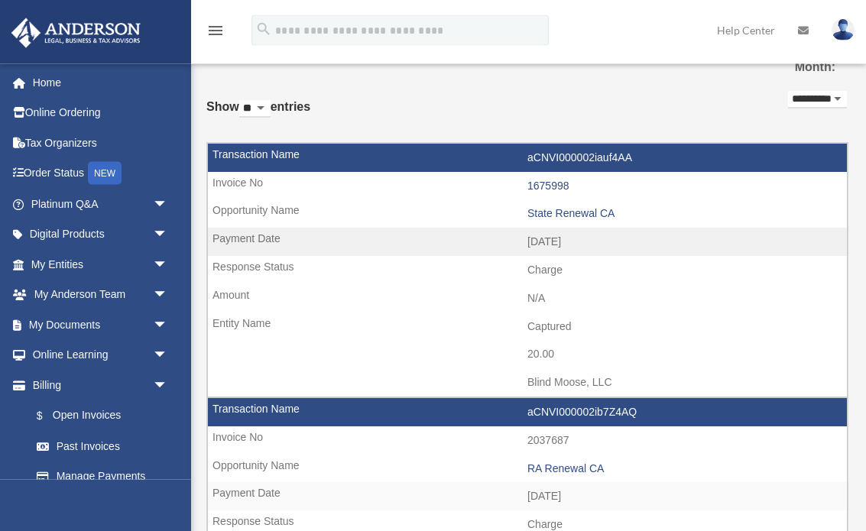 This screenshot has width=866, height=531. What do you see at coordinates (527, 159) in the screenshot?
I see `td: aCNVI000002iauf4AA` at bounding box center [527, 159].